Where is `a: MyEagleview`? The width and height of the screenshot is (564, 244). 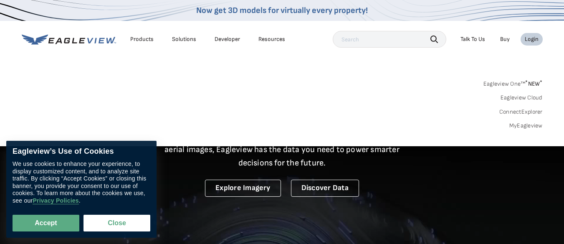
a: MyEagleview is located at coordinates (526, 126).